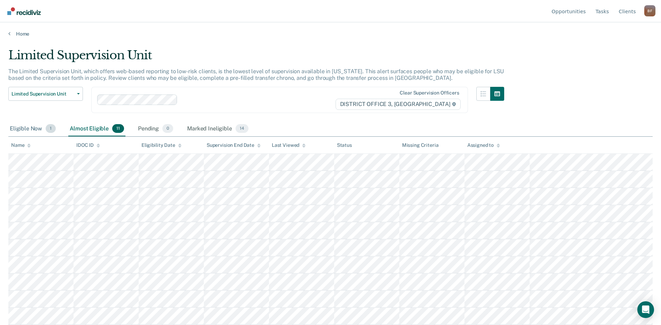 The width and height of the screenshot is (661, 325). What do you see at coordinates (420, 145) in the screenshot?
I see `div: Missing Criteria` at bounding box center [420, 145].